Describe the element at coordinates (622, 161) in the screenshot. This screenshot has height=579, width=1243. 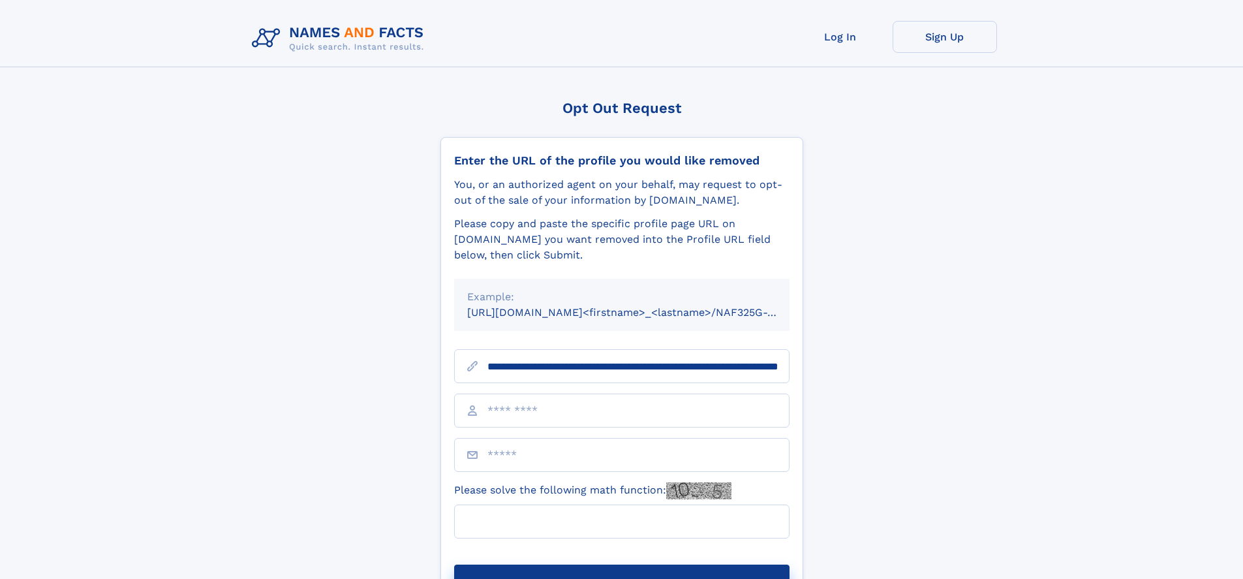
I see `div: Enter the URL of the profile you would like removed` at that location.